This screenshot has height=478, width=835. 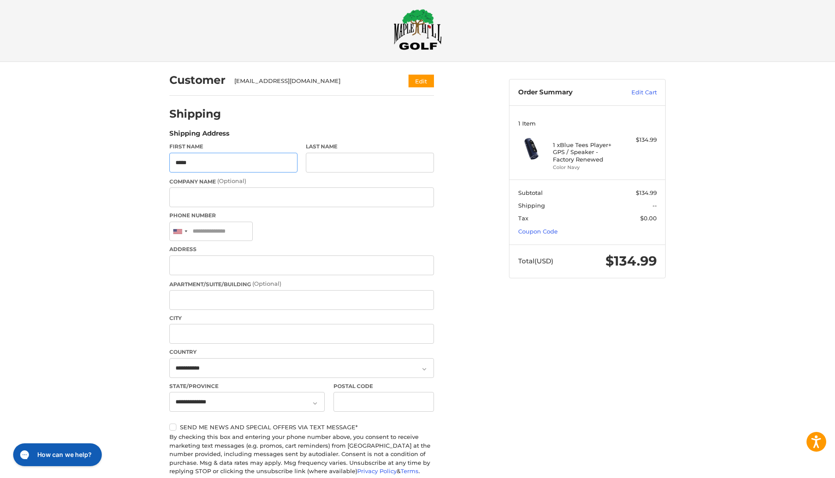 What do you see at coordinates (588, 123) in the screenshot?
I see `h3: 1 Item` at bounding box center [588, 123].